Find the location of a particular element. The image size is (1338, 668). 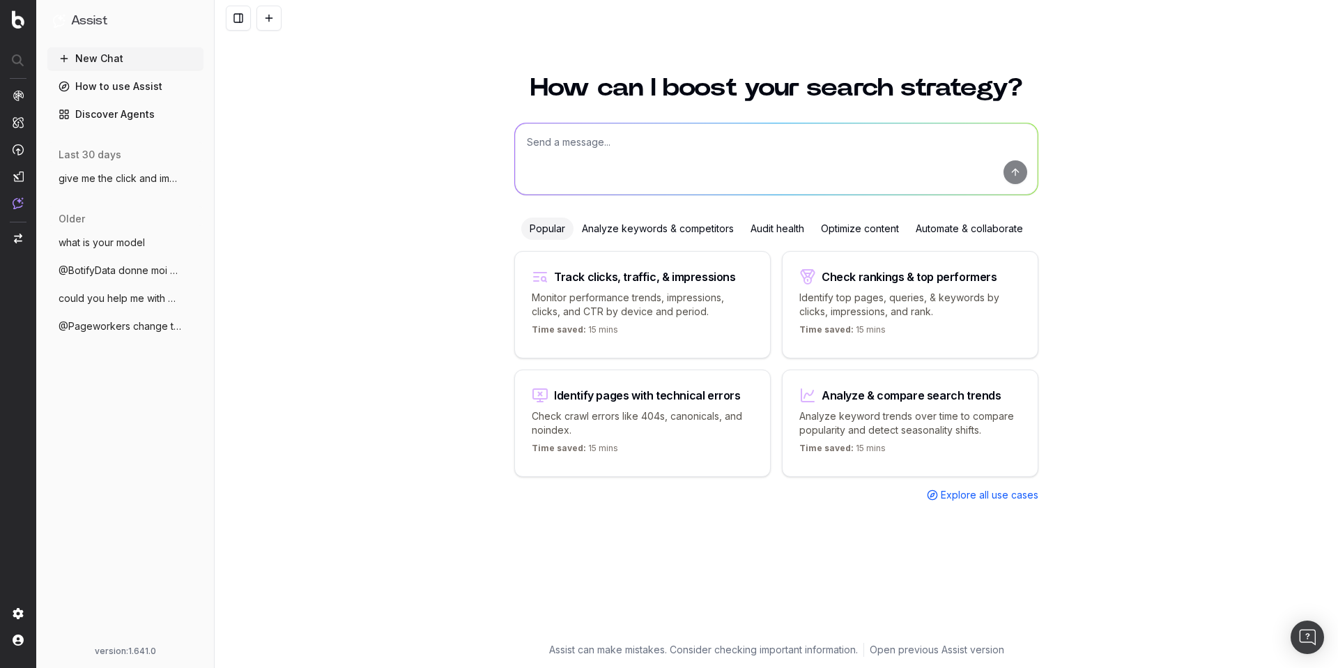

span: @BotifyData donne moi une liste de 100 u is located at coordinates (120, 270).